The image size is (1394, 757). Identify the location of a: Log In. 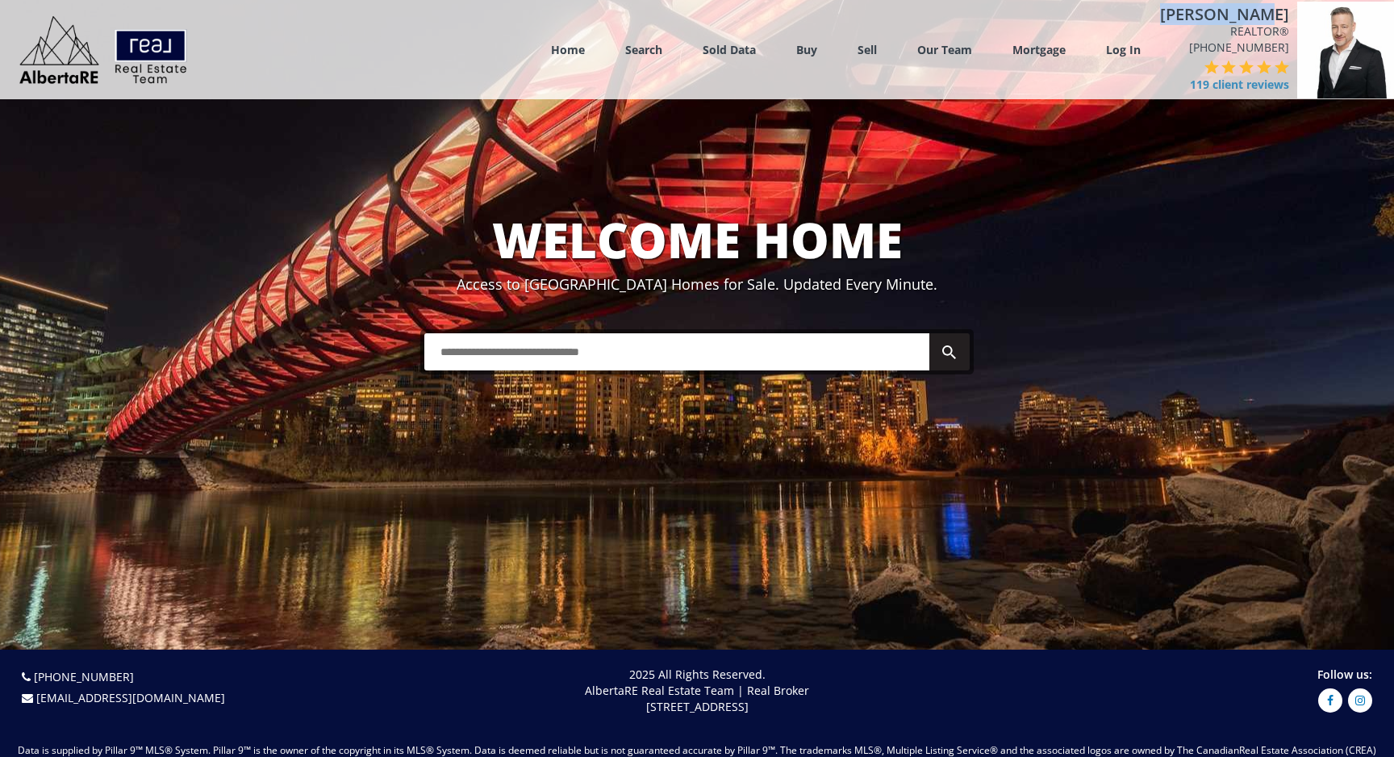
(1123, 50).